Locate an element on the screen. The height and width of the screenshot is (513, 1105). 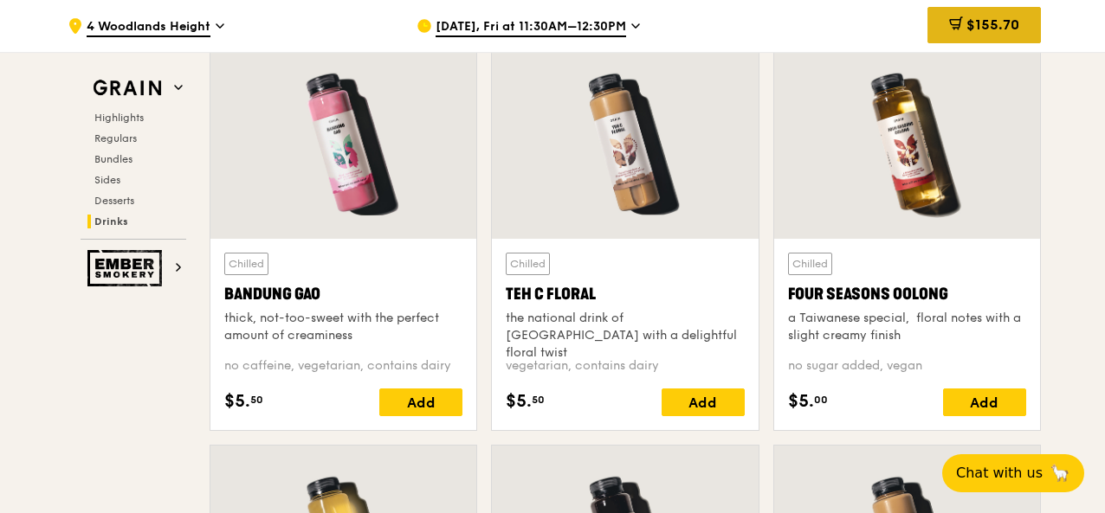
div: no sugar added, vegan is located at coordinates (906, 366).